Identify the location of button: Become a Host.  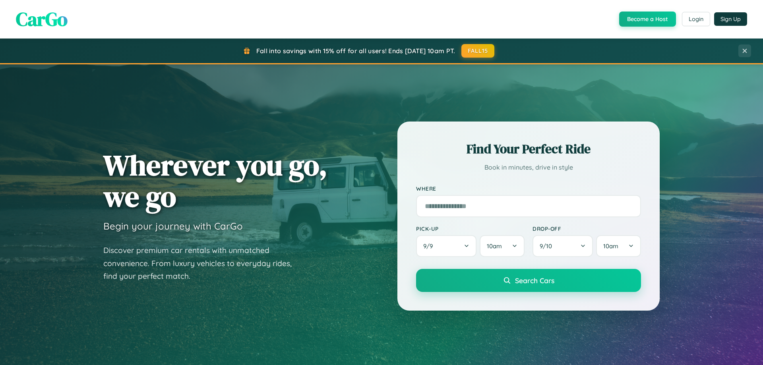
(647, 19).